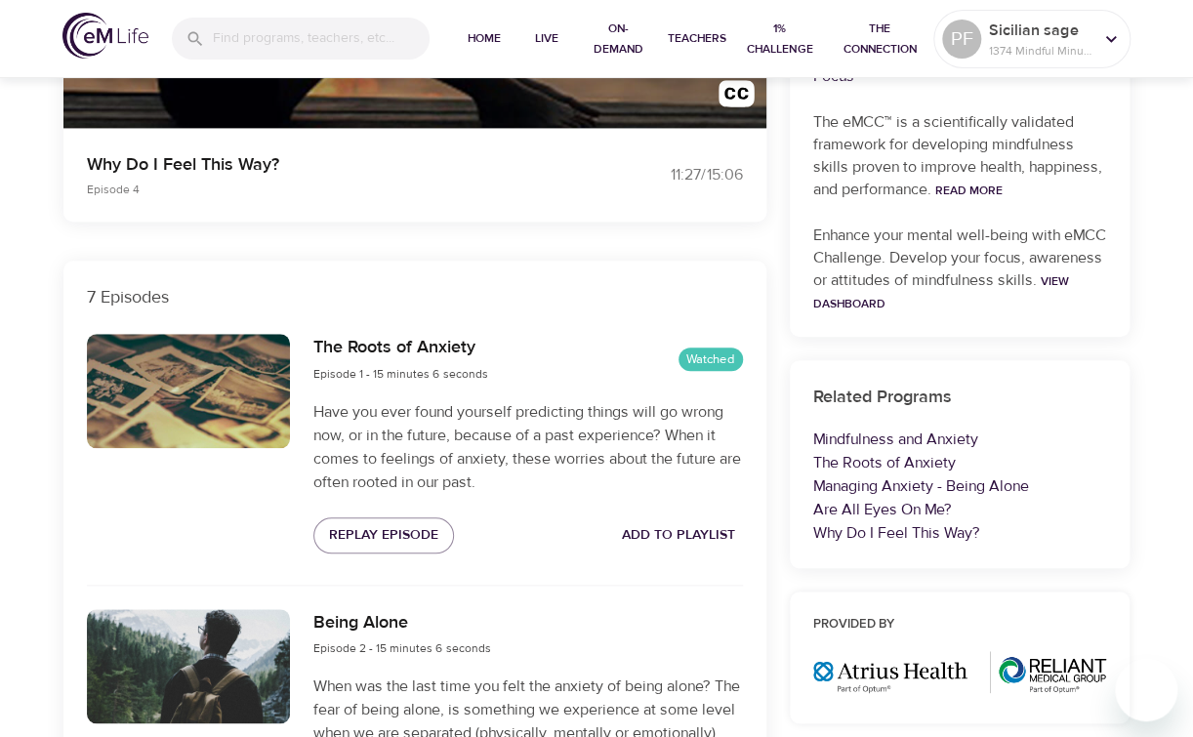  What do you see at coordinates (962, 39) in the screenshot?
I see `div: PF` at bounding box center [962, 39].